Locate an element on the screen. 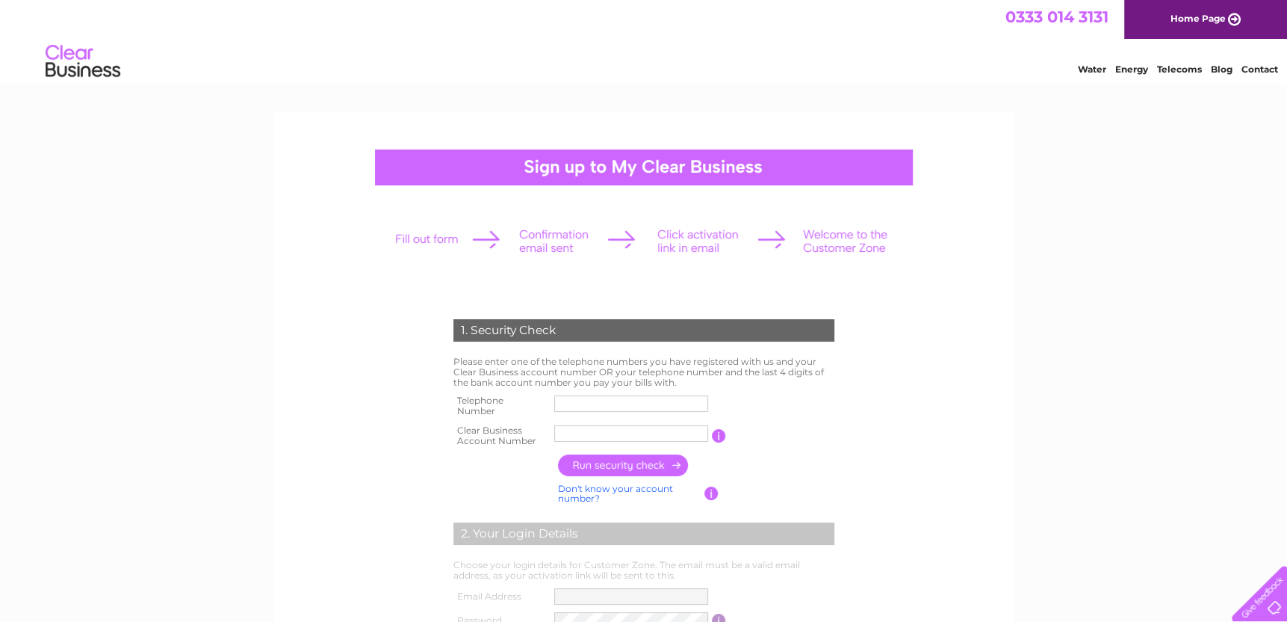  img: logo.png is located at coordinates (83, 61).